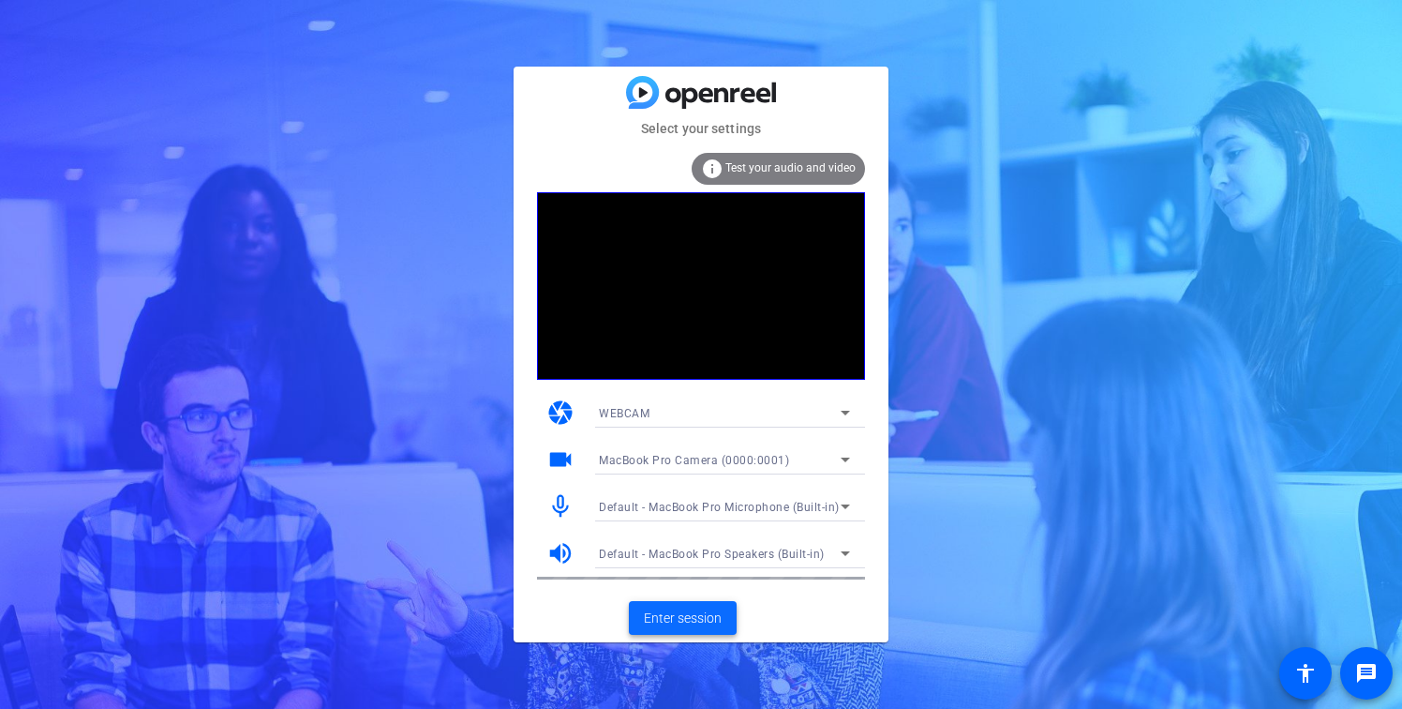  I want to click on button: Enter session, so click(682, 618).